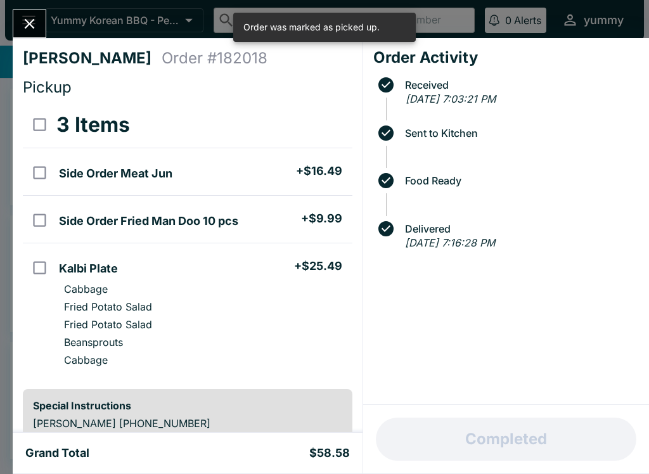 The height and width of the screenshot is (474, 649). I want to click on h5: Kalbi Plate, so click(88, 269).